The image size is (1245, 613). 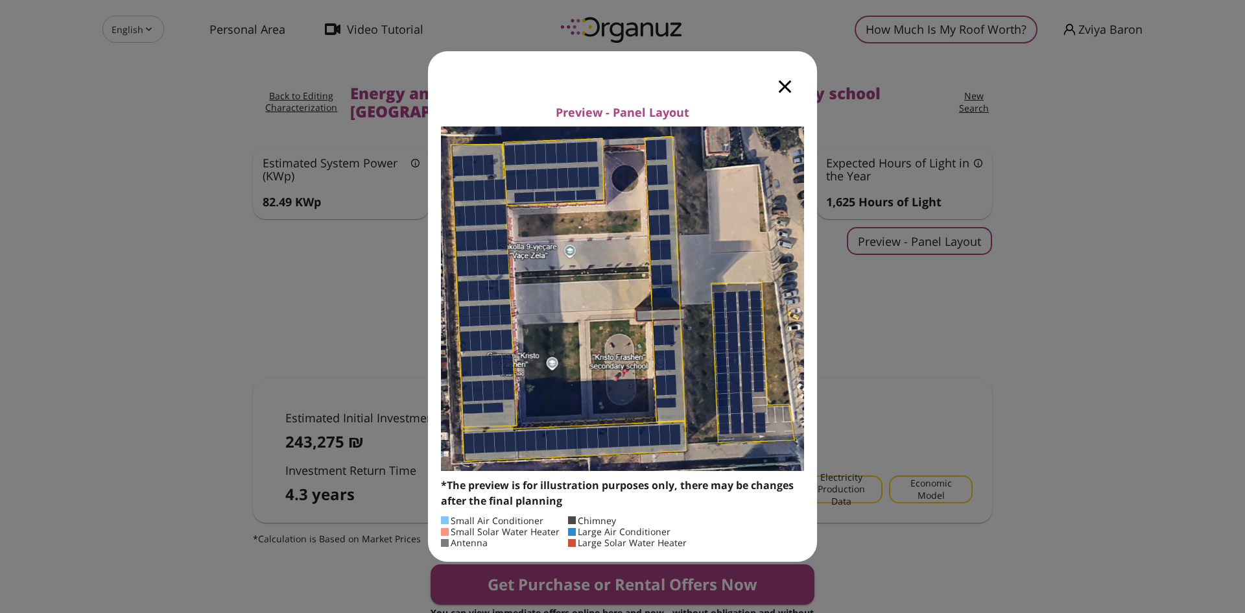 I want to click on span: *The preview is for illustration purposes only, there may be changes after the final planning, so click(x=617, y=493).